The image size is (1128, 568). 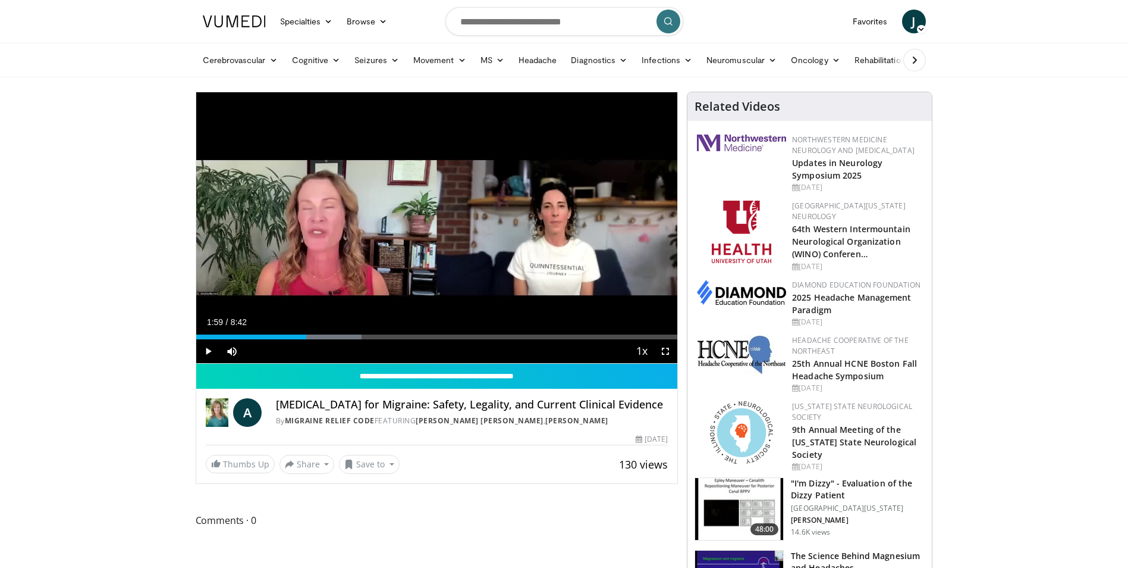 What do you see at coordinates (472, 421) in the screenshot?
I see `div: By FEATURING ,` at bounding box center [472, 421].